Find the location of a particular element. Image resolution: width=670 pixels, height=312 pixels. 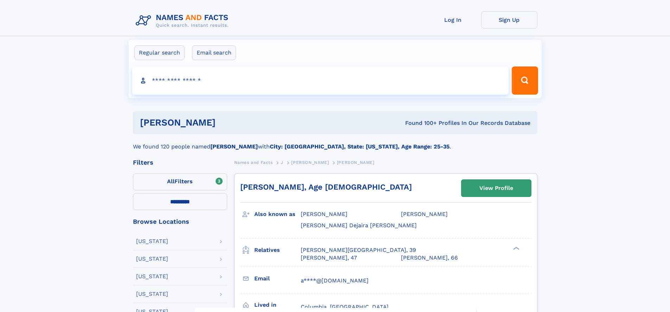

h3: Relatives is located at coordinates (277, 250).